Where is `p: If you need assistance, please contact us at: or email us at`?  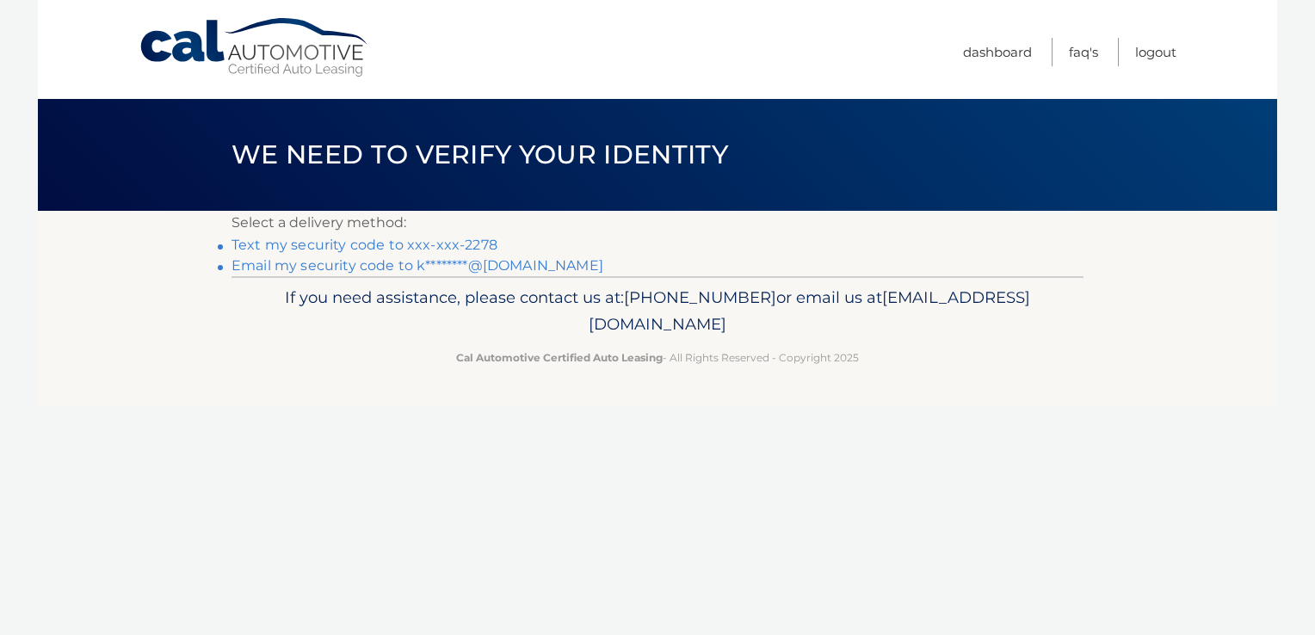
p: If you need assistance, please contact us at: or email us at is located at coordinates (657, 312).